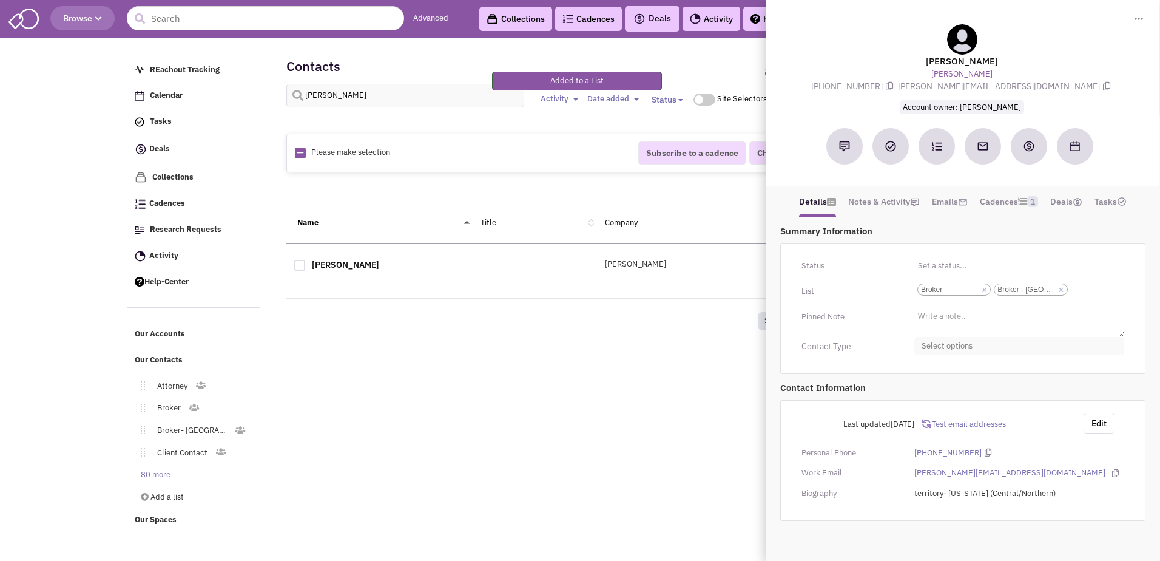 The width and height of the screenshot is (1160, 561). I want to click on img: icon-tasks.png, so click(140, 122).